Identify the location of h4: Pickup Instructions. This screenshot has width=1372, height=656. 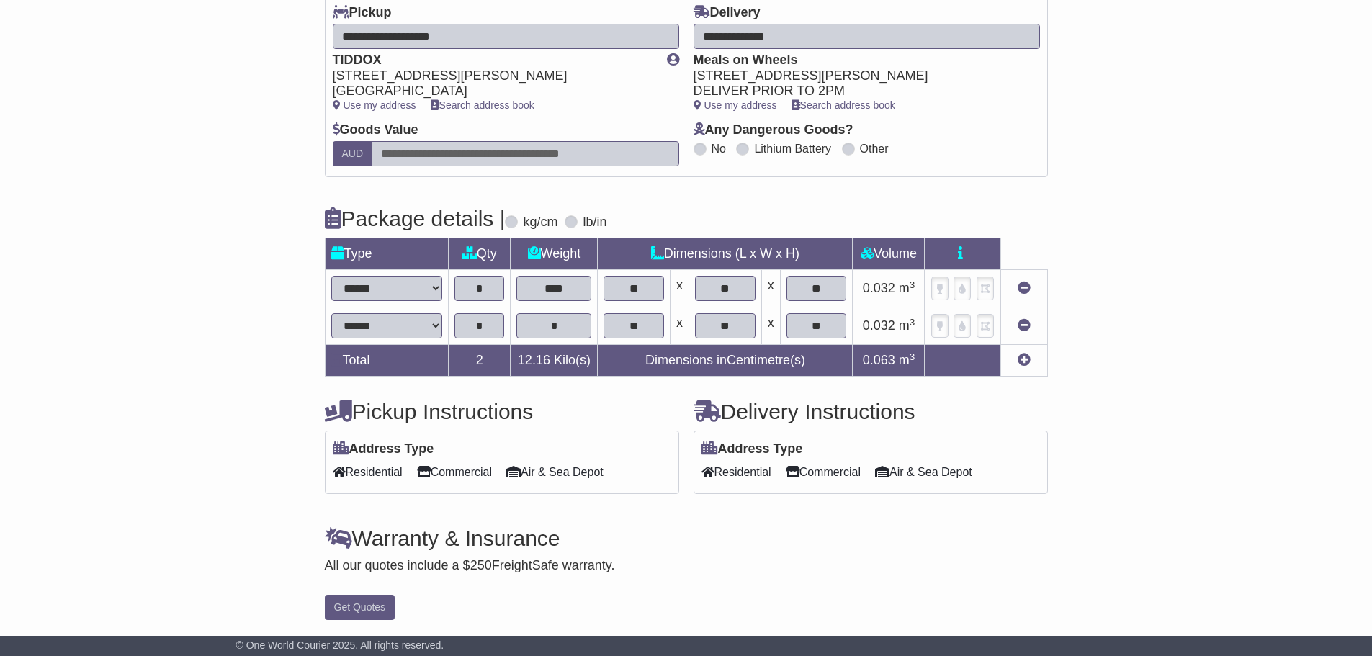
(502, 411).